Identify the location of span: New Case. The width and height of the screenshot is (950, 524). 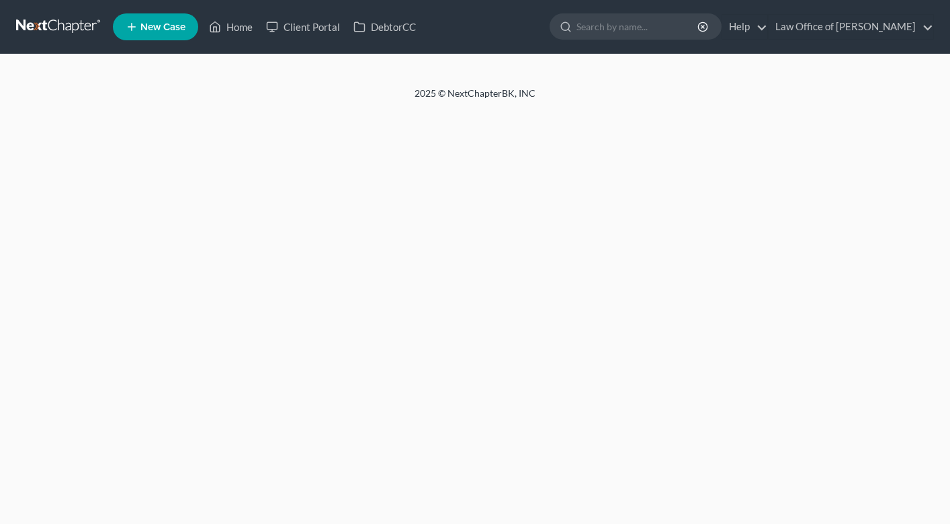
(163, 27).